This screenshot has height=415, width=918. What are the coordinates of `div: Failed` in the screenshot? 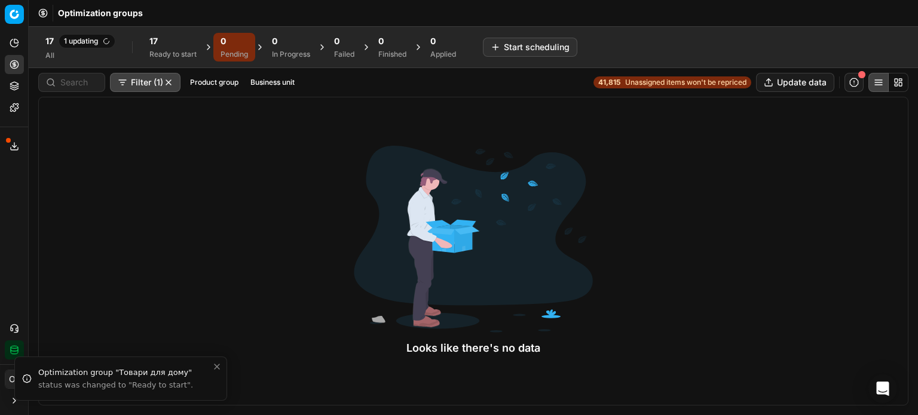 It's located at (344, 54).